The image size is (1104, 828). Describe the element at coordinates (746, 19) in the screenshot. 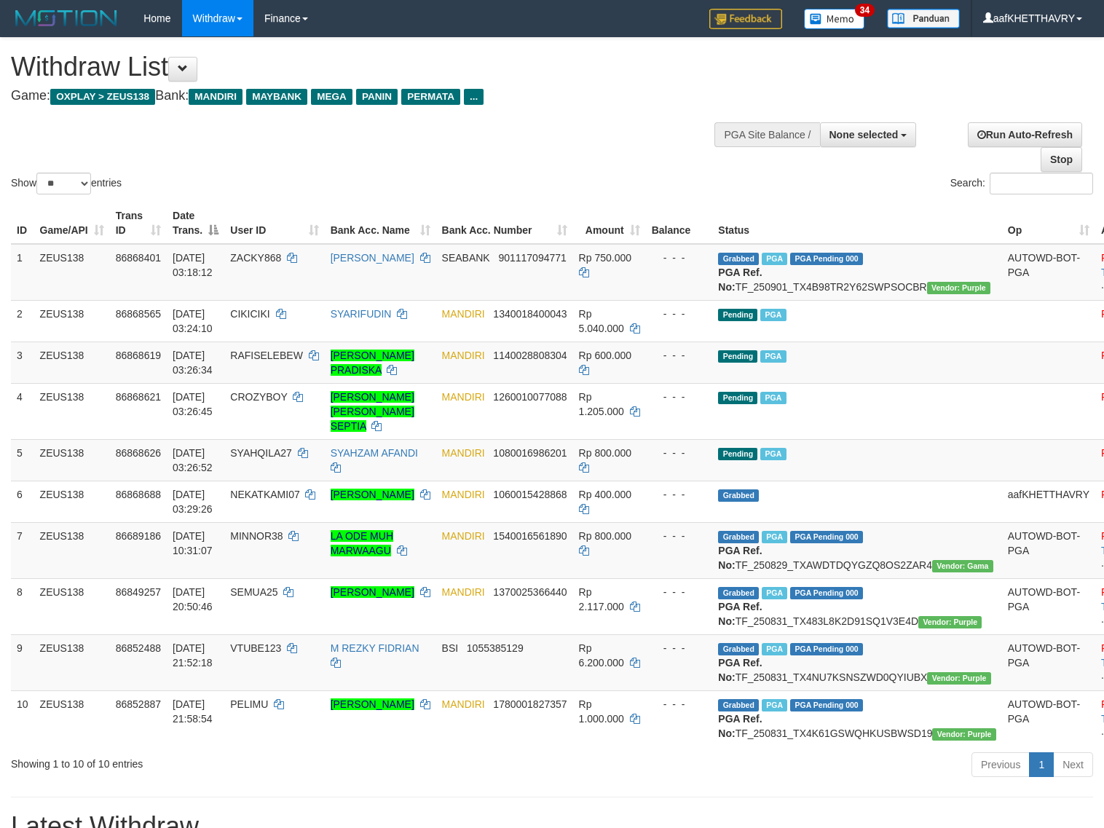

I see `img: Feedback.jpg` at that location.